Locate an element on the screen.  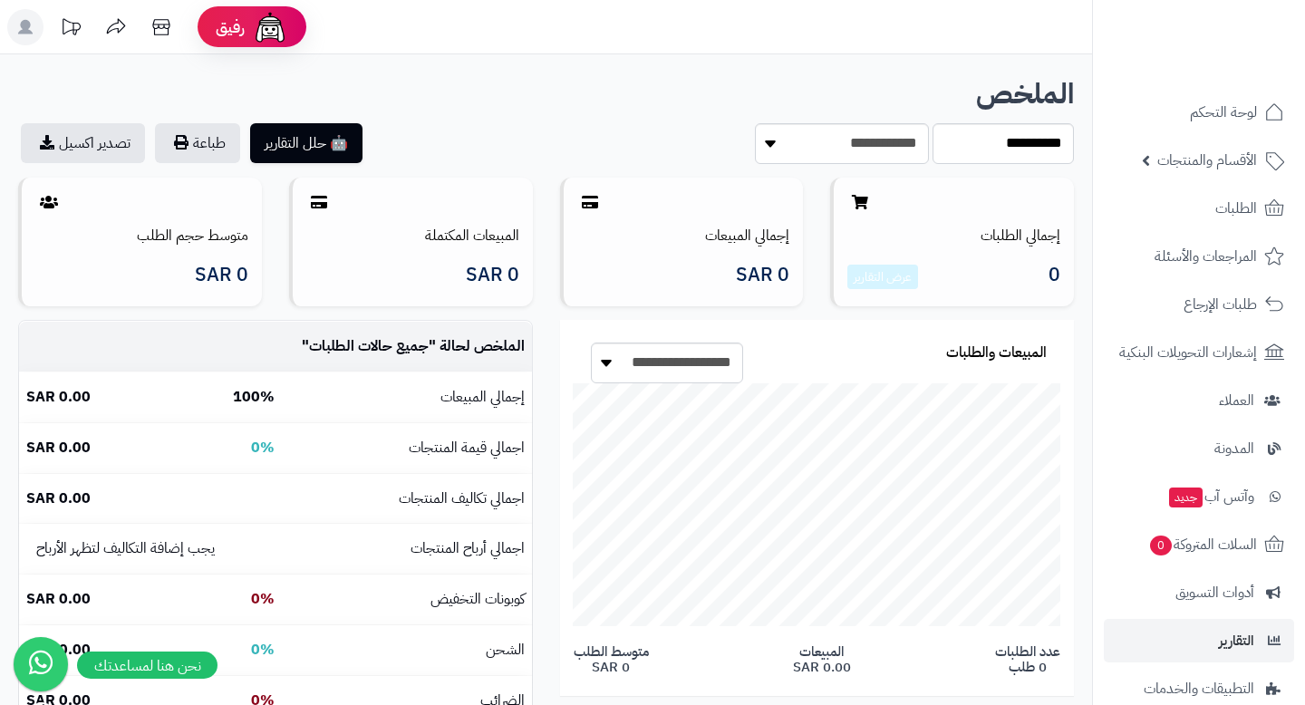
span: لوحة التحكم is located at coordinates (1223, 112).